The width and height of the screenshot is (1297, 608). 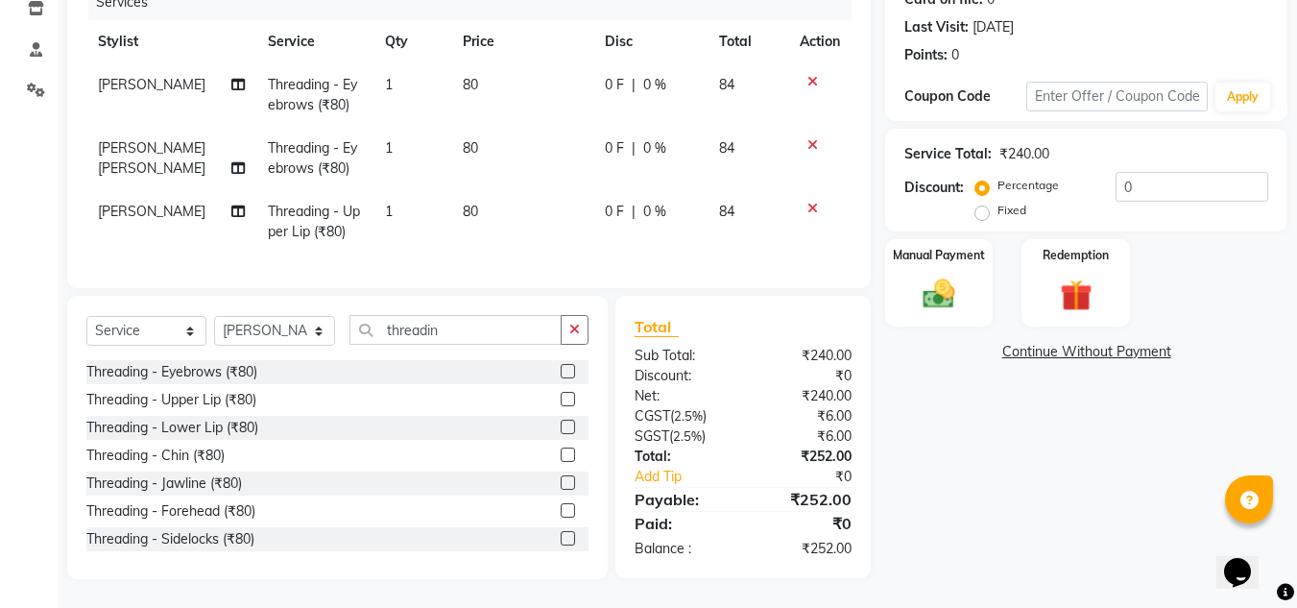 What do you see at coordinates (936, 27) in the screenshot?
I see `div: Last Visit:` at bounding box center [936, 27].